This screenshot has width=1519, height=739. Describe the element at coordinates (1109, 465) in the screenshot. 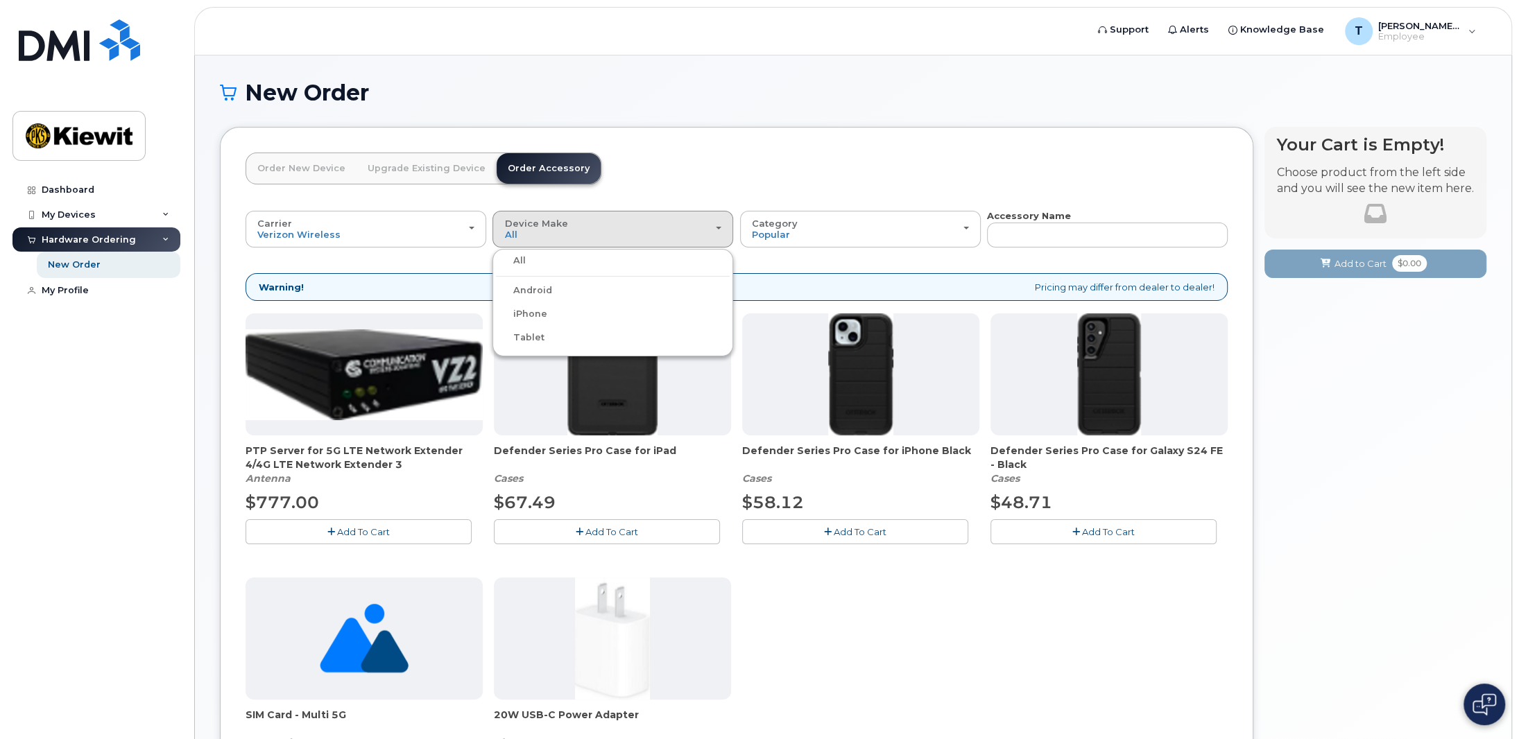

I see `div: Defender Series Pro Case for Galaxy S24 FE - Black` at that location.